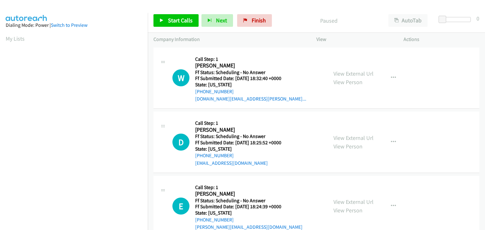 The height and width of the screenshot is (230, 485). I want to click on p: Actions, so click(441, 39).